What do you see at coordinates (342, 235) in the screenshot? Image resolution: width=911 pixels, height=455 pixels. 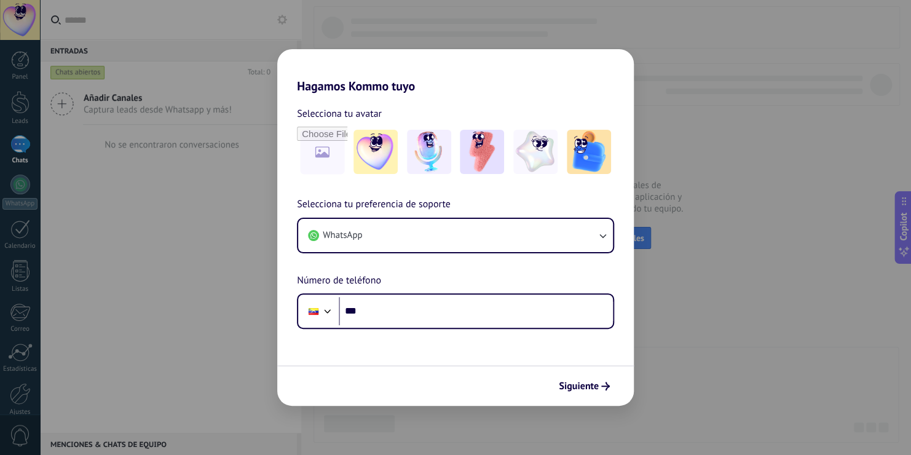 I see `span: WhatsApp` at bounding box center [342, 235].